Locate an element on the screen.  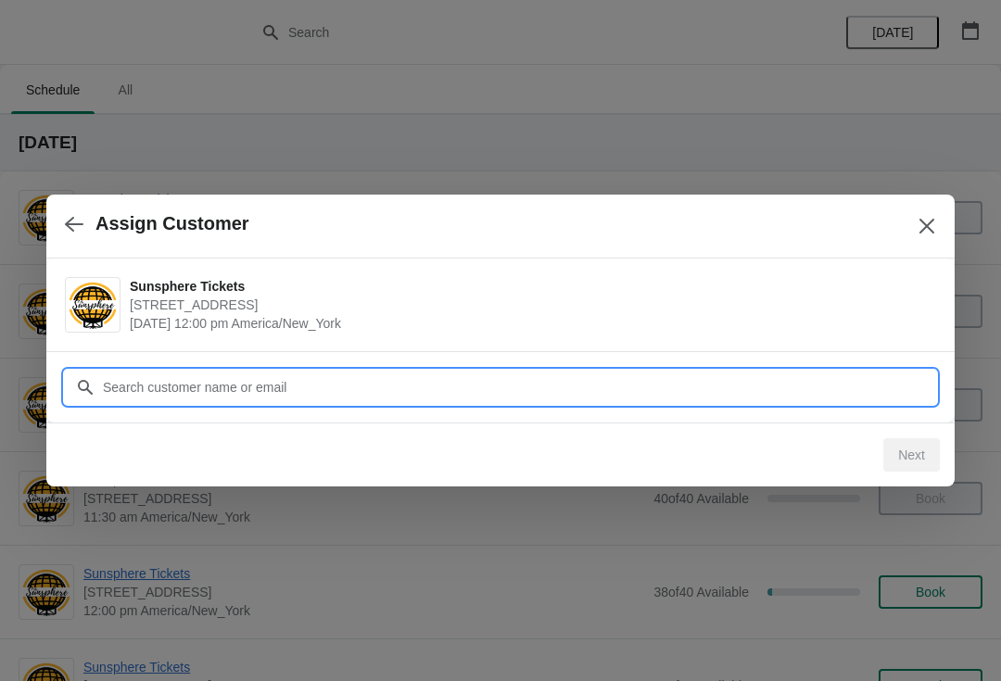
input: Search customer name or email is located at coordinates (519, 387).